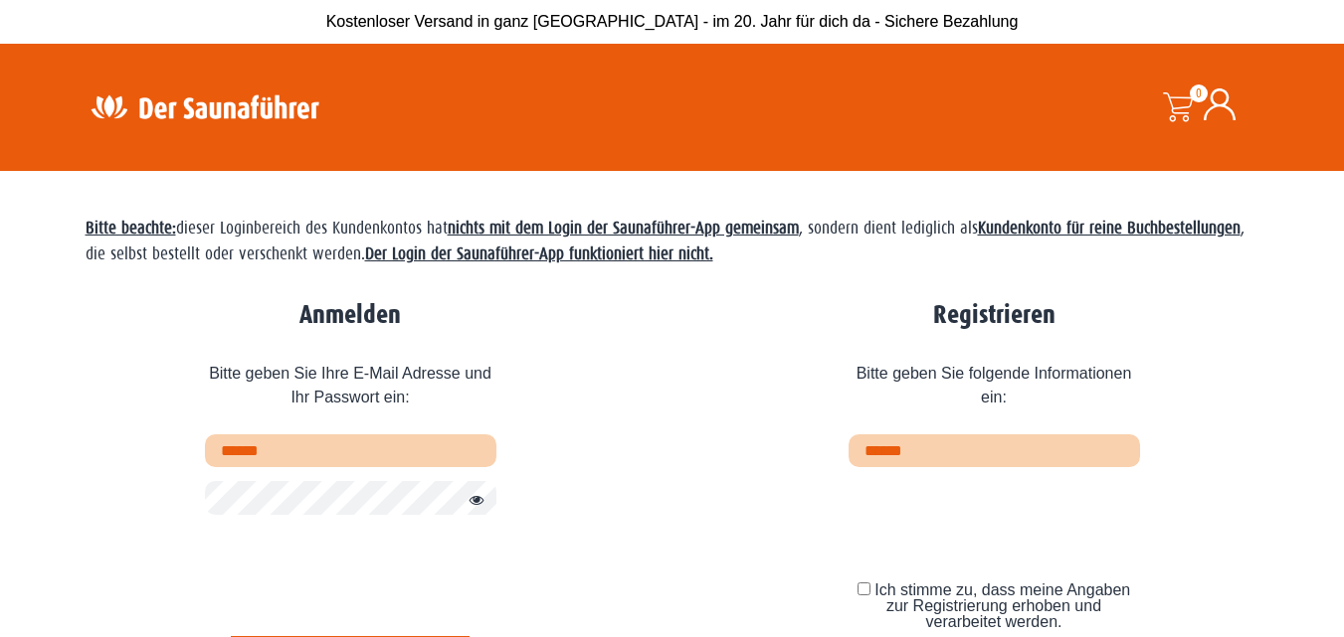 The image size is (1344, 637). I want to click on strong: Kundenkonto für reine Buchbestellungen, so click(1109, 228).